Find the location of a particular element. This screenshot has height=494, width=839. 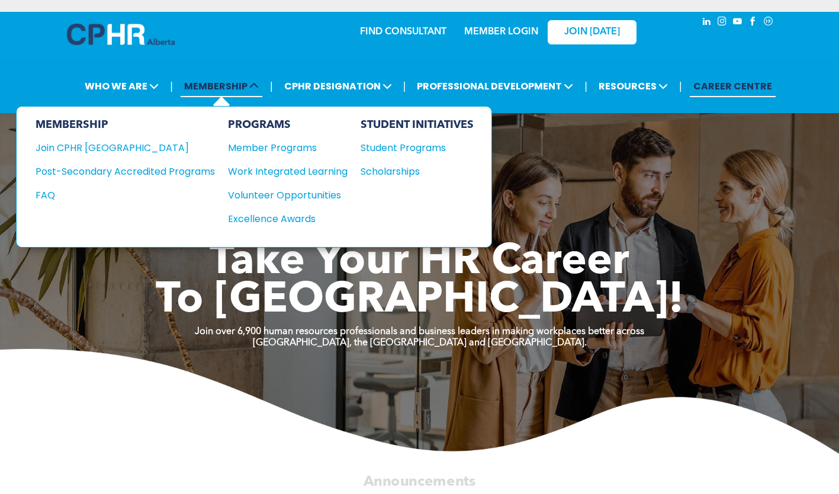

div: FAQ is located at coordinates (116, 195).